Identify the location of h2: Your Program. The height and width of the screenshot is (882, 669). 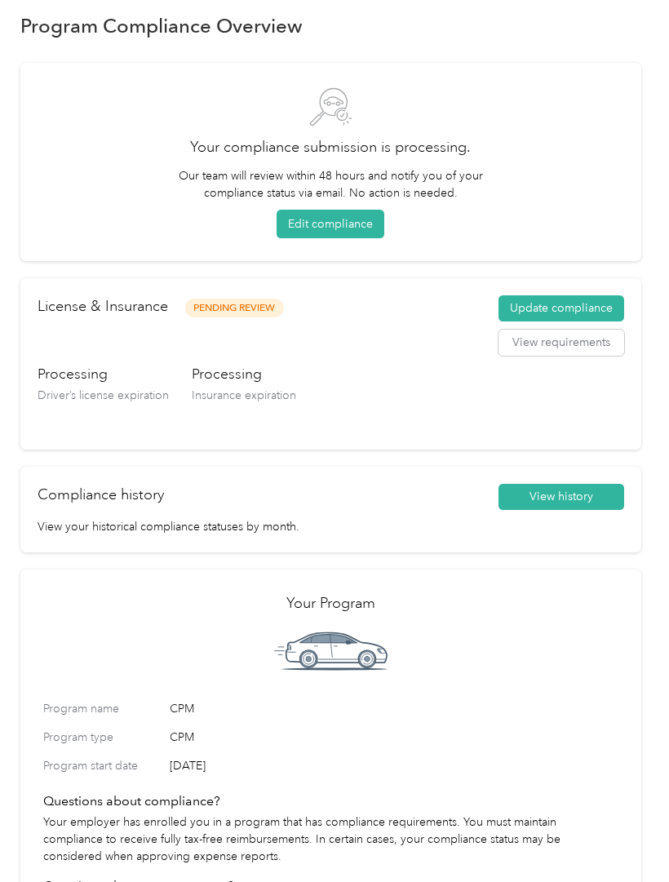
(331, 603).